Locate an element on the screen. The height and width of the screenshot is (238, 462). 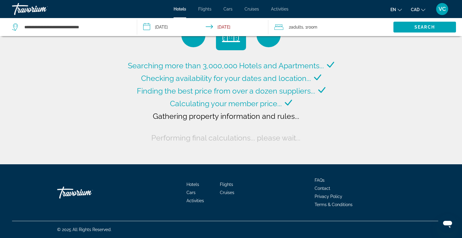
span: 2 is located at coordinates (296, 27).